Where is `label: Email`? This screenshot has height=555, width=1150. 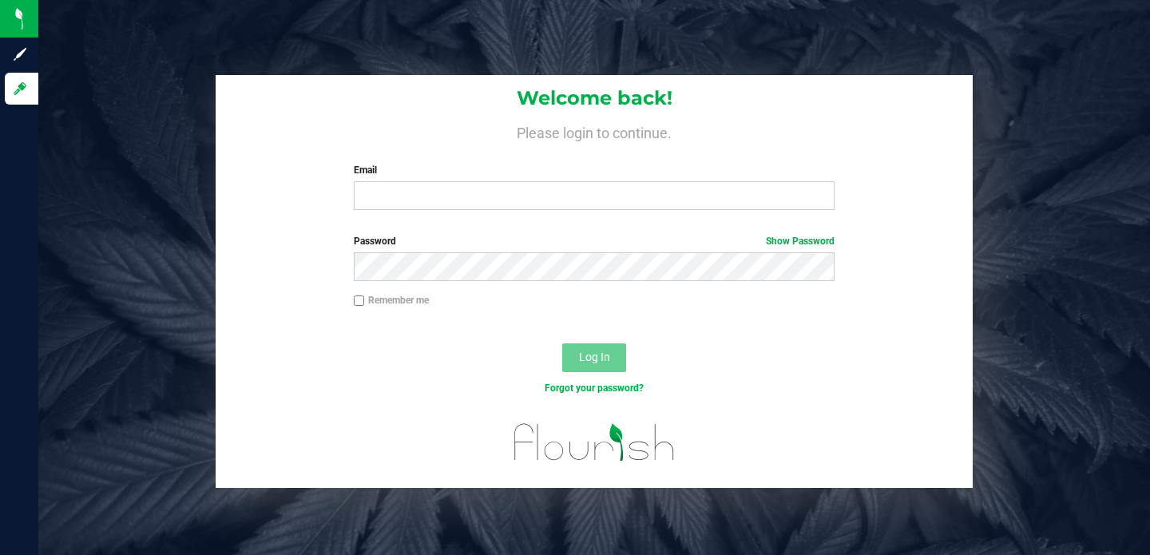
label: Email is located at coordinates (594, 170).